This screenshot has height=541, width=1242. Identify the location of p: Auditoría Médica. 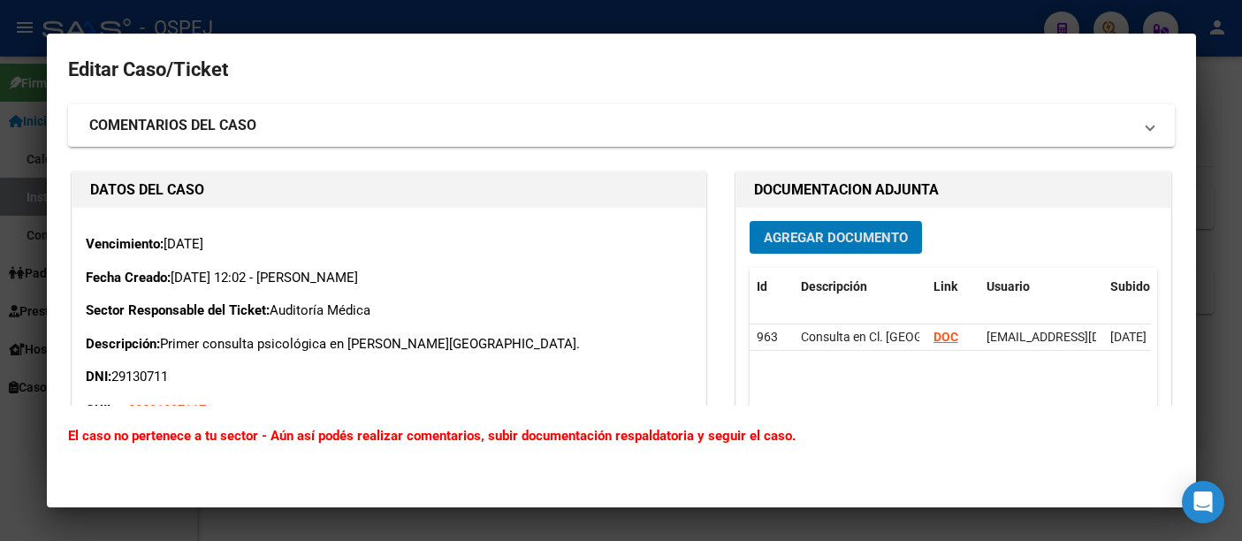
(389, 310).